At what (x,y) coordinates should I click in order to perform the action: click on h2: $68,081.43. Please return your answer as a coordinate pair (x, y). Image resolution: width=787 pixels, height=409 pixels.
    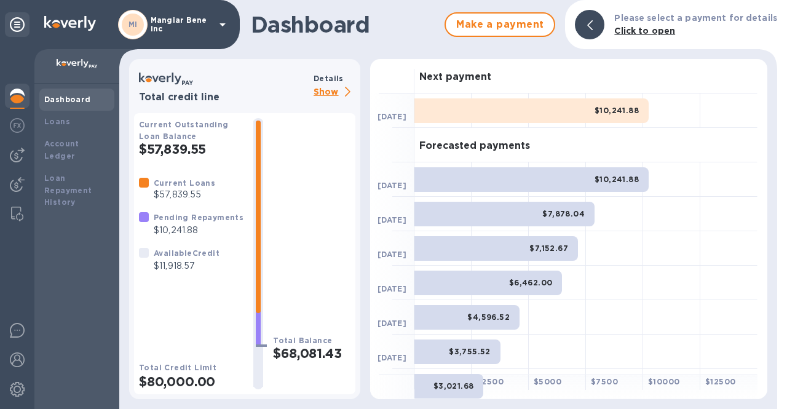
    Looking at the image, I should click on (312, 353).